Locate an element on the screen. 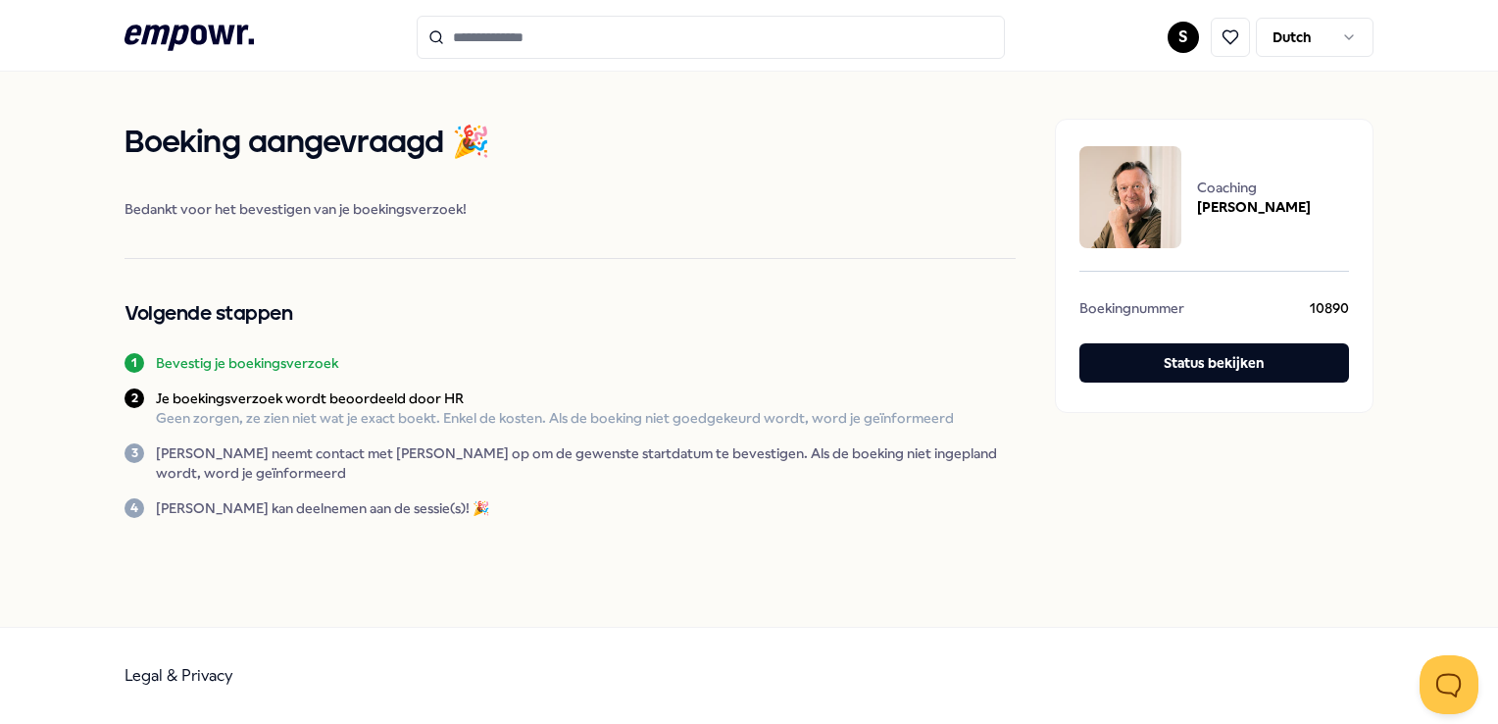 This screenshot has width=1498, height=724. input: Search for products, categories or subcategories is located at coordinates (711, 37).